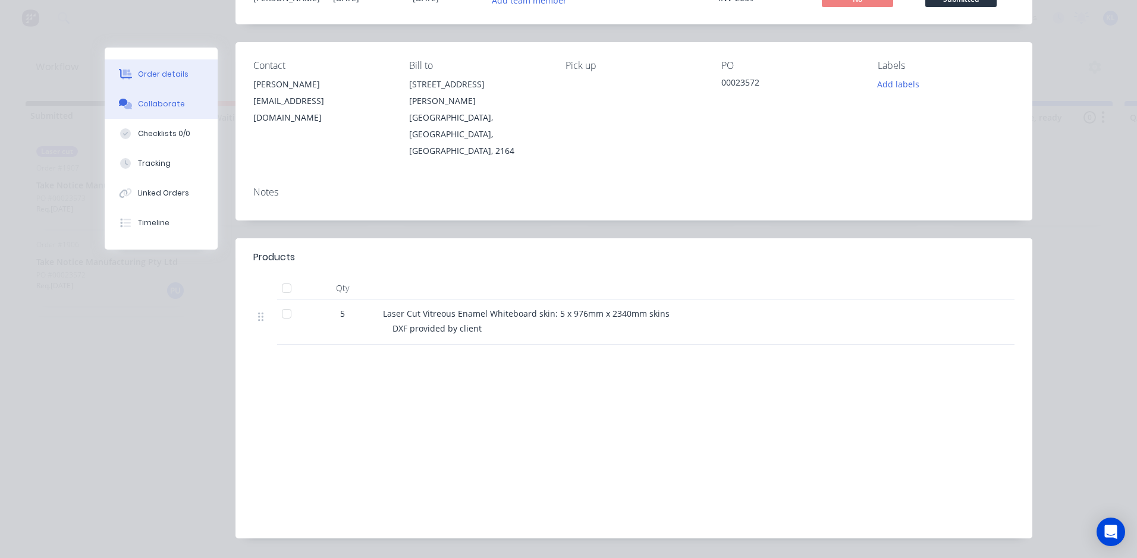  I want to click on div: PO, so click(790, 65).